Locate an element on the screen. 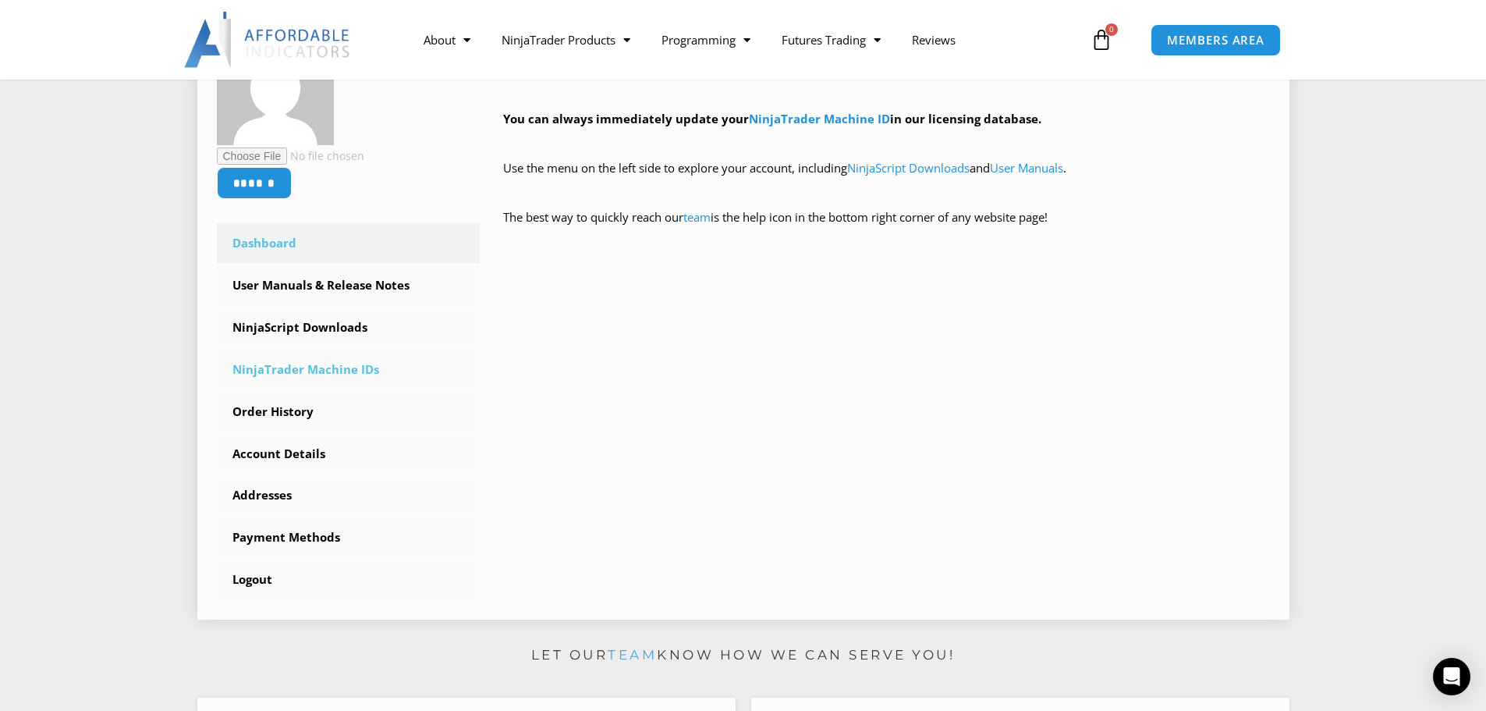 Image resolution: width=1486 pixels, height=711 pixels. a: User Manuals is located at coordinates (1026, 168).